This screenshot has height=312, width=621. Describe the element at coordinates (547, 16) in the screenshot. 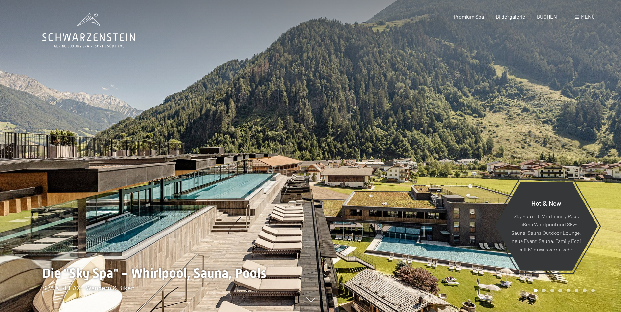

I see `a: BUCHEN` at that location.